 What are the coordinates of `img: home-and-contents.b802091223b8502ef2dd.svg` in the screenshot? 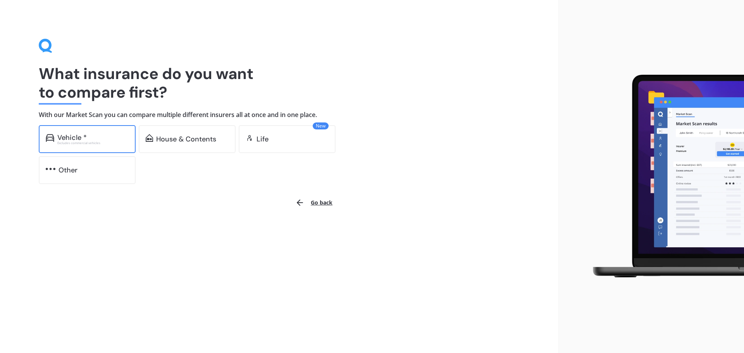 It's located at (149, 138).